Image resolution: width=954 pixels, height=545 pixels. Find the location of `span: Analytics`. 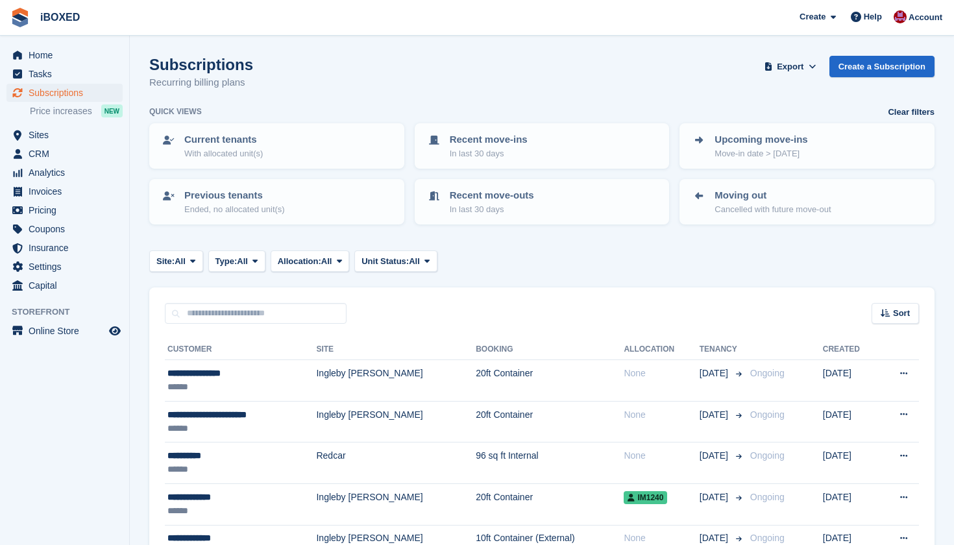

span: Analytics is located at coordinates (68, 173).